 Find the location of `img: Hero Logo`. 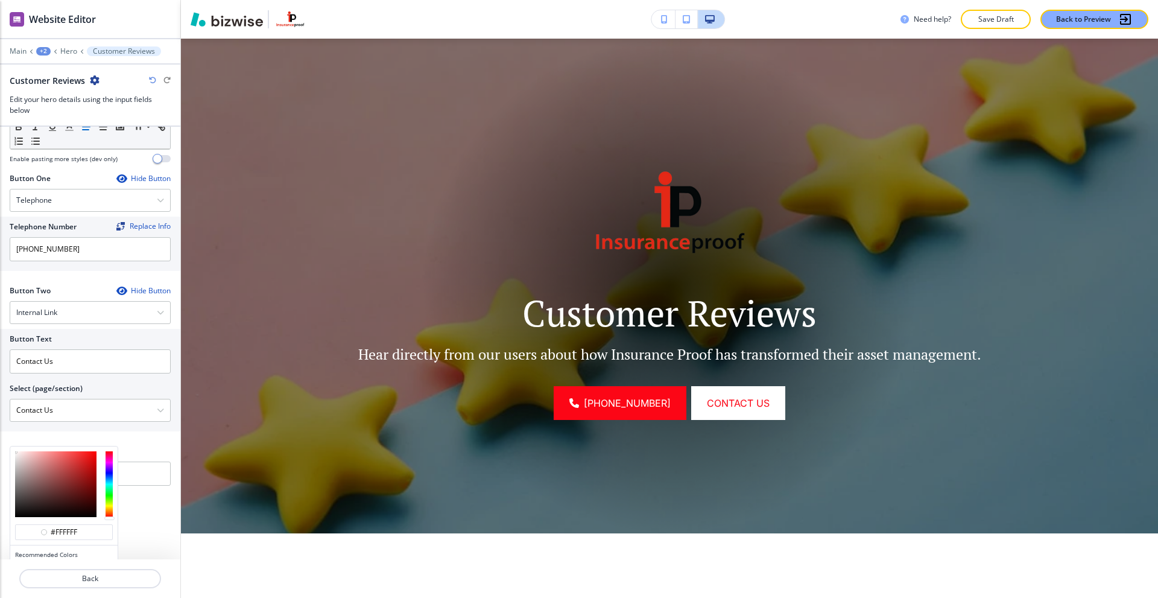

img: Hero Logo is located at coordinates (669, 213).